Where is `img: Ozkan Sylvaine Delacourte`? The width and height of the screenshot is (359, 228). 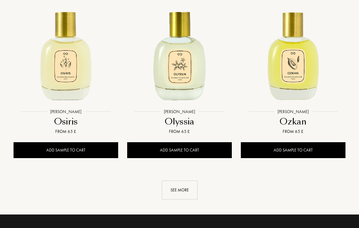 img: Ozkan Sylvaine Delacourte is located at coordinates (293, 54).